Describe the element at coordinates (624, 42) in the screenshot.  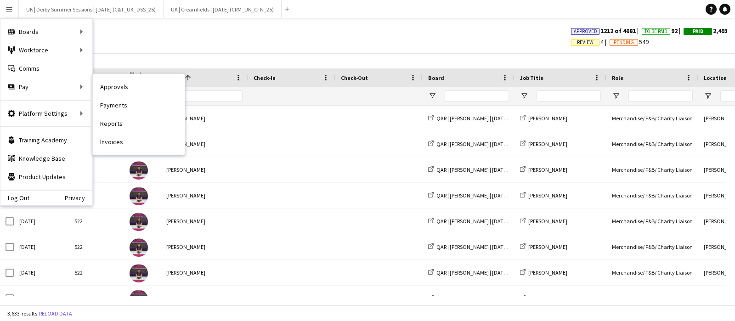
I see `span: Pending` at that location.